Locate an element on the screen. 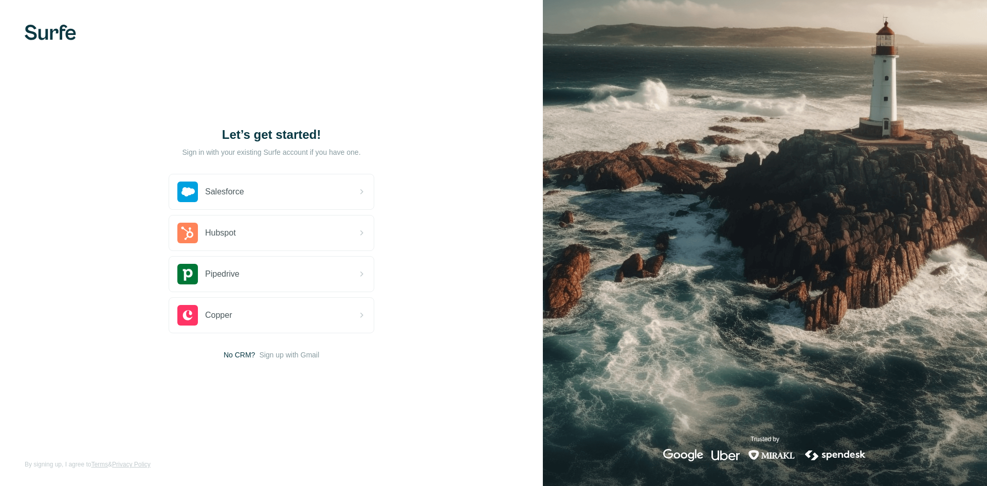  p: Sign in with your existing Surfe account if you have one. is located at coordinates (271, 152).